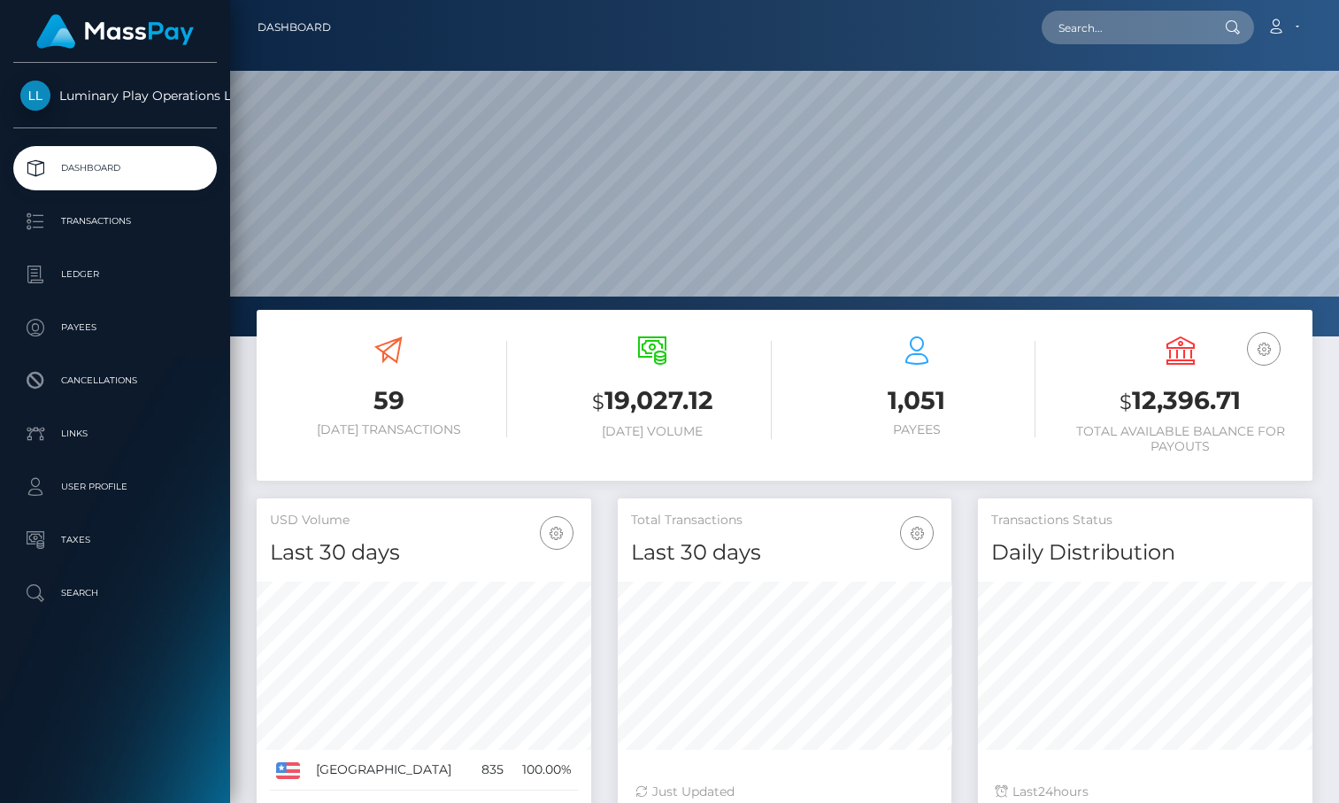  What do you see at coordinates (115, 540) in the screenshot?
I see `a: Taxes` at bounding box center [115, 540].